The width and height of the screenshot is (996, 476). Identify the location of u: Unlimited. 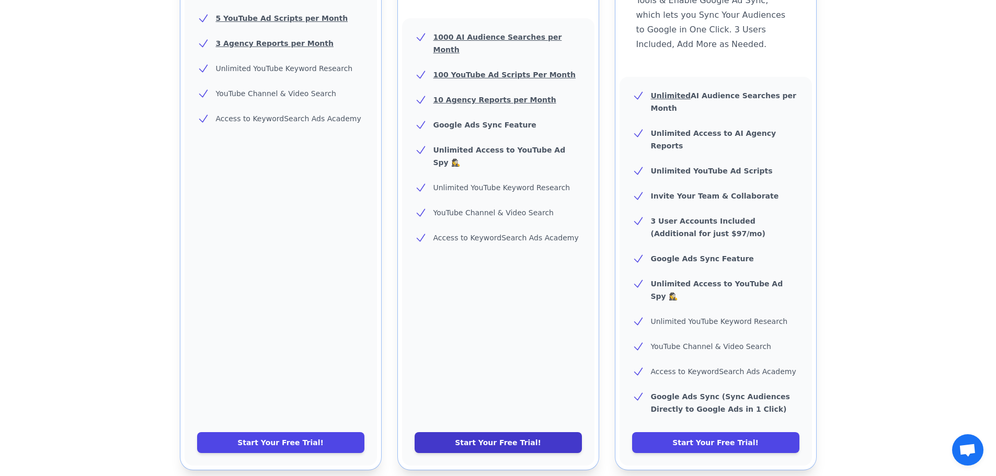
(671, 96).